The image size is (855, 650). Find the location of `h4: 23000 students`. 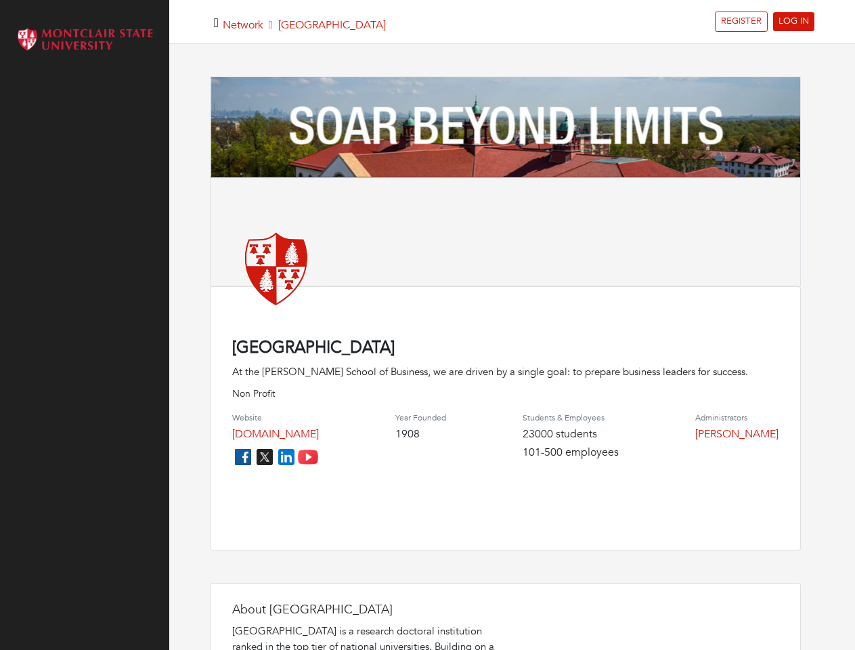

h4: 23000 students is located at coordinates (571, 434).